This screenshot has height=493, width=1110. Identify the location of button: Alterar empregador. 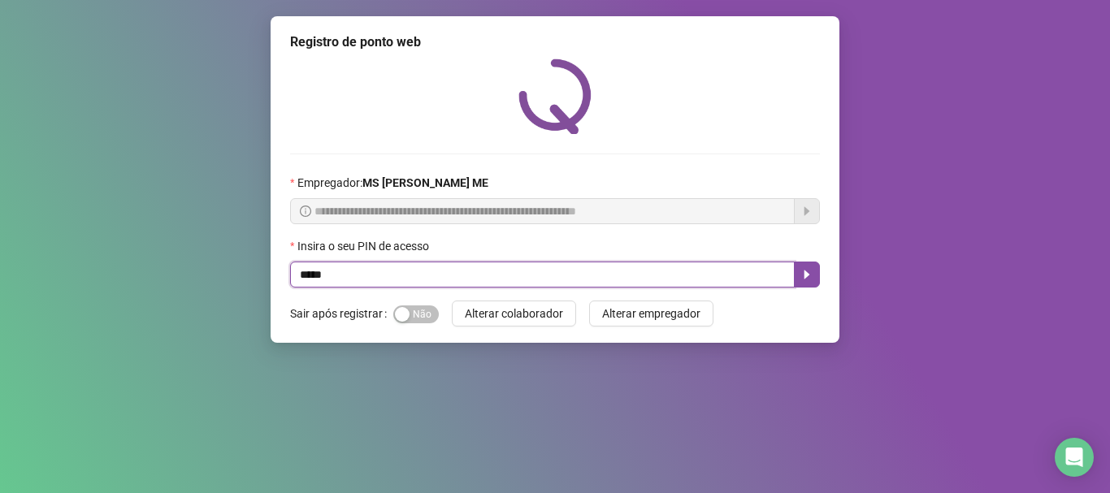
(651, 314).